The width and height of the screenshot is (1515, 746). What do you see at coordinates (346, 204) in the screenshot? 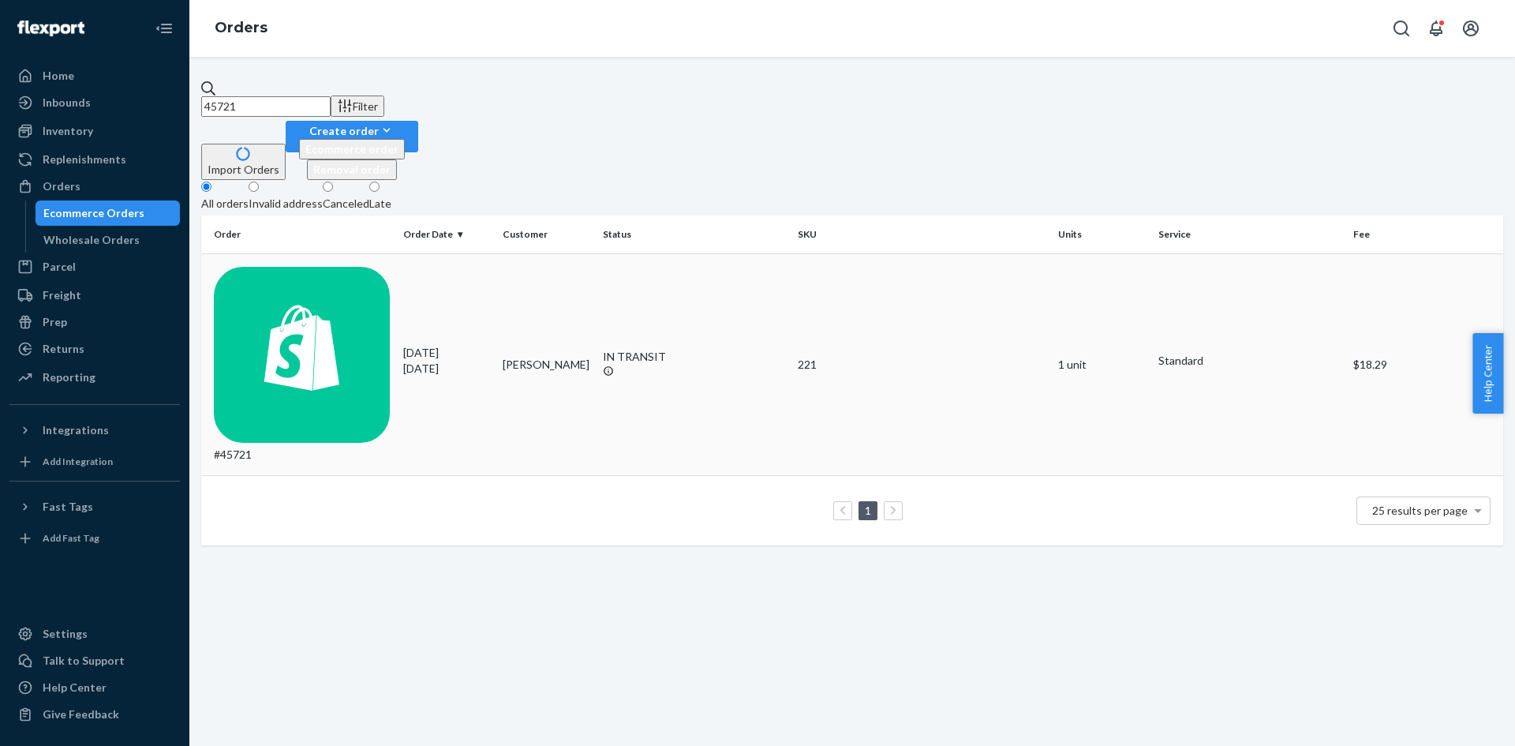
I see `div: Canceled` at bounding box center [346, 204].